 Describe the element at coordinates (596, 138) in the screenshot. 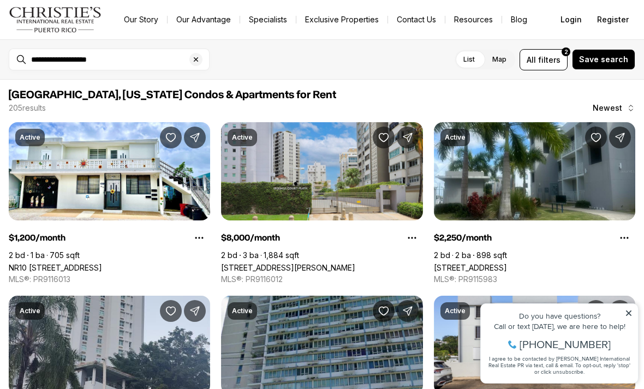

I see `button: Save Property: 1 CALLE #101` at that location.